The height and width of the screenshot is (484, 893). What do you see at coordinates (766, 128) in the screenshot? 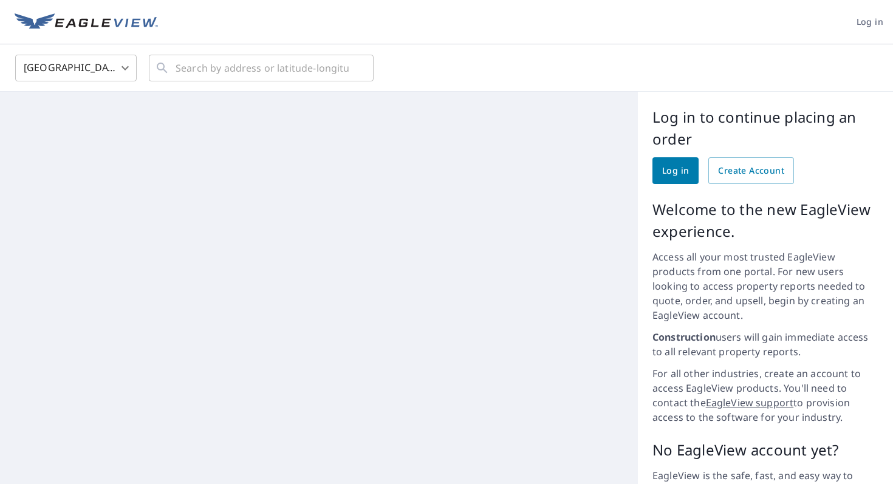
I see `p: Log in to continue placing an order` at bounding box center [766, 128].